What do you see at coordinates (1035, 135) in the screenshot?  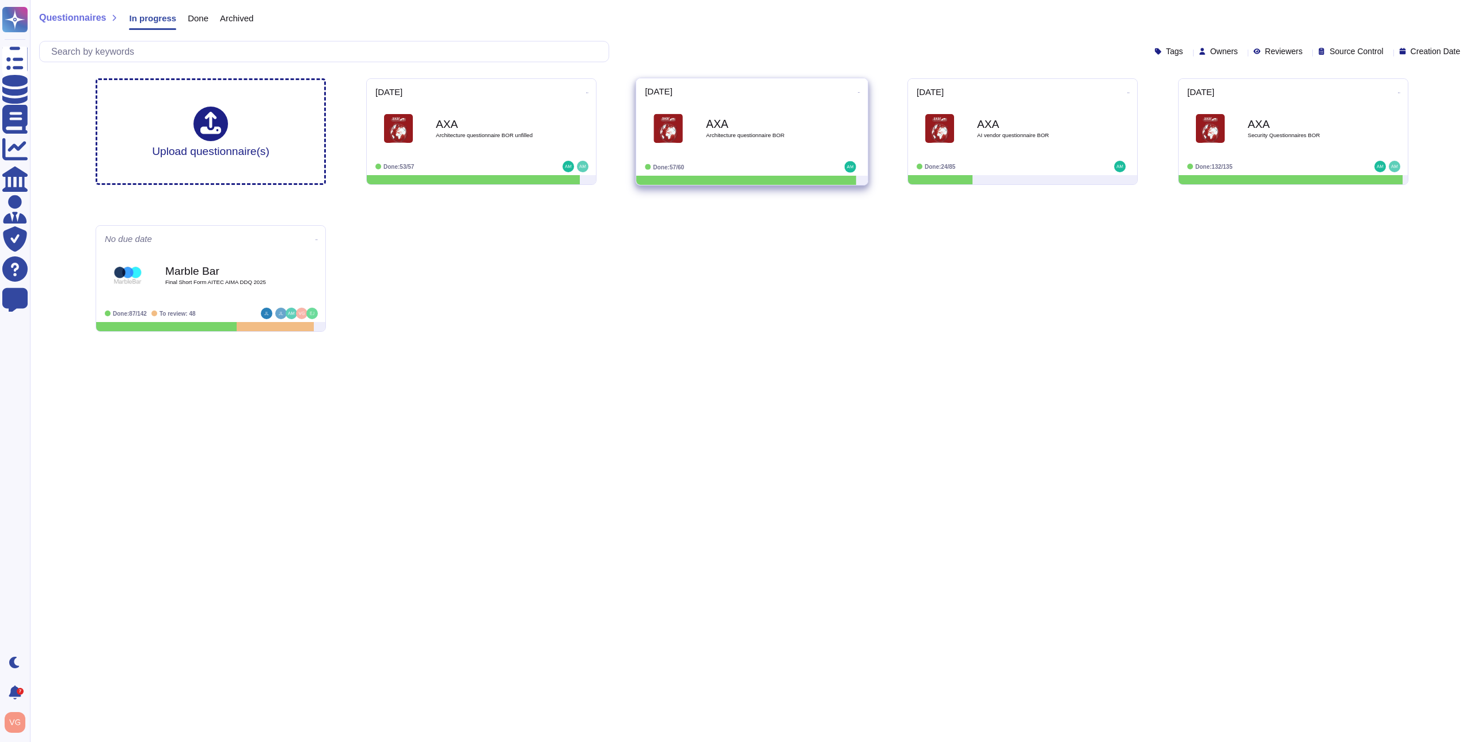 I see `span: AI vendor questionnaire BOR` at bounding box center [1035, 135].